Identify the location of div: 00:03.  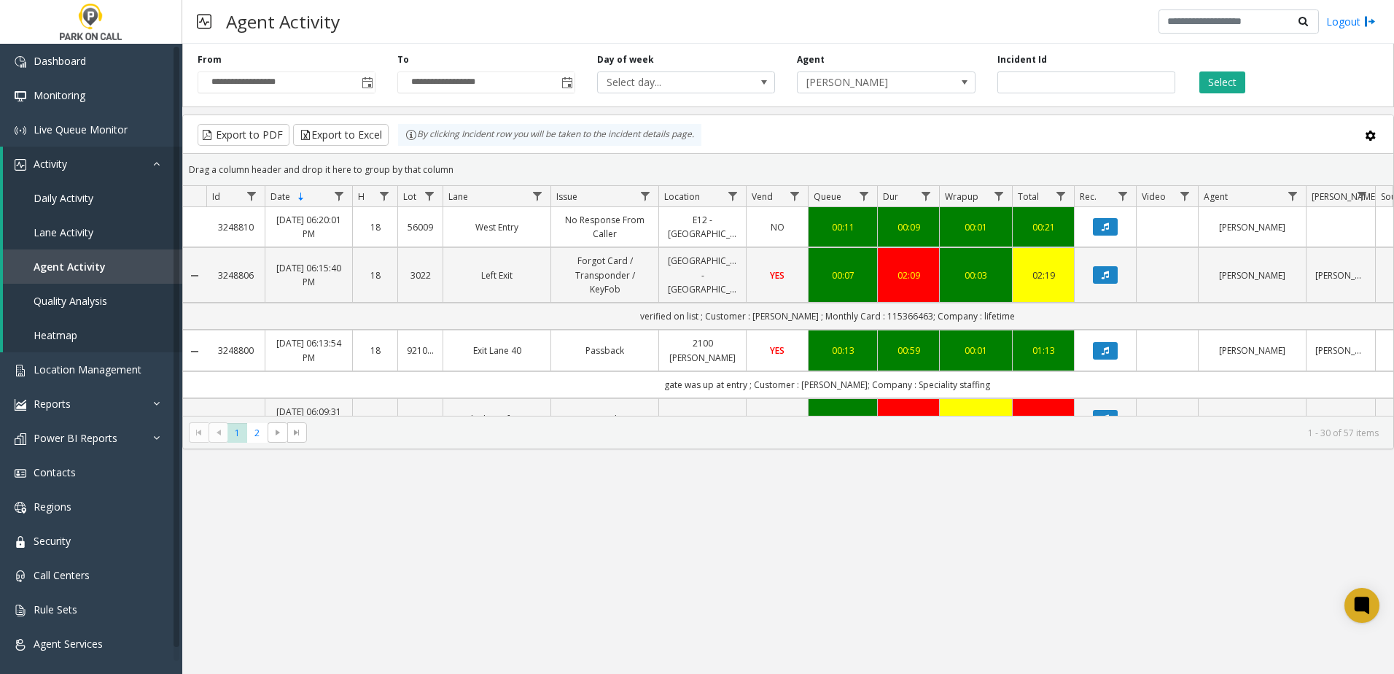
(976, 275).